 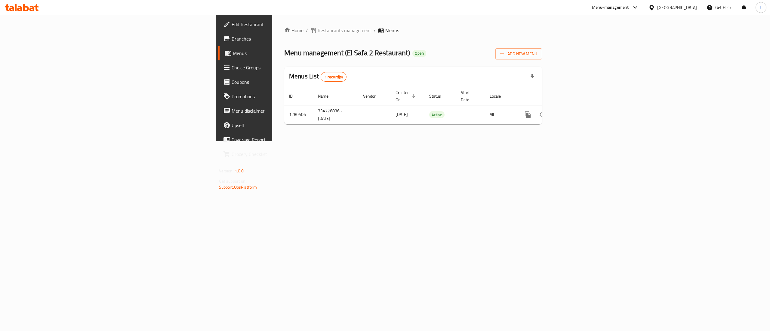 I want to click on span: Name, so click(x=327, y=96).